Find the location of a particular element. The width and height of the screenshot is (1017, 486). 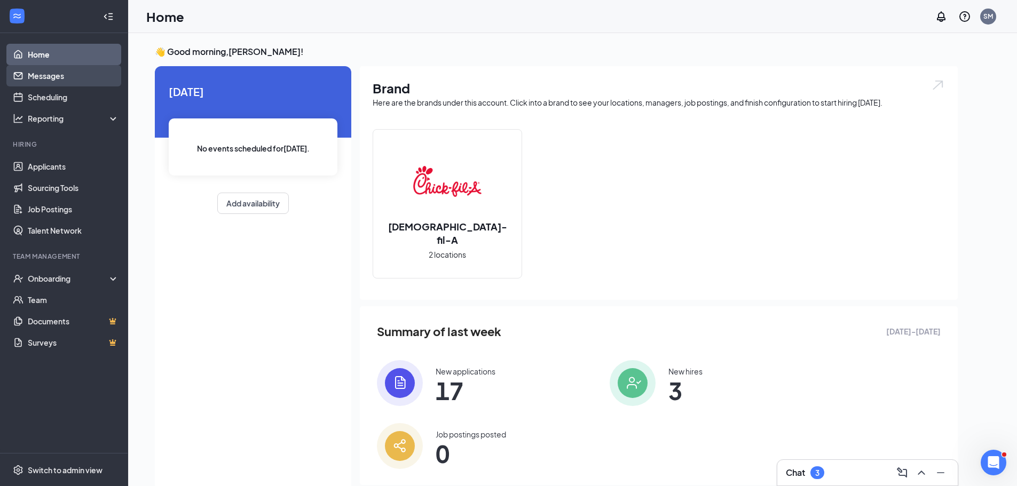

svg: Collapse is located at coordinates (108, 17).